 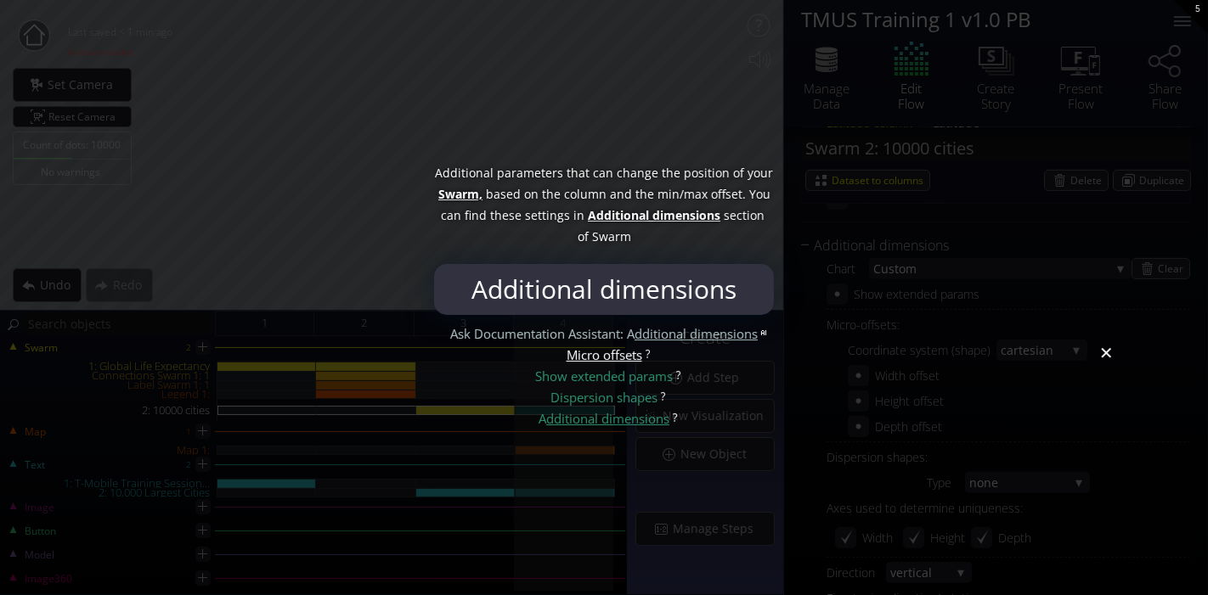 I want to click on span: section, so click(x=744, y=215).